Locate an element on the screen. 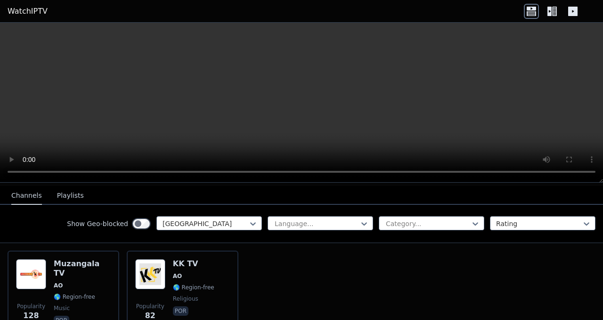 This screenshot has height=320, width=603. p: por is located at coordinates (181, 311).